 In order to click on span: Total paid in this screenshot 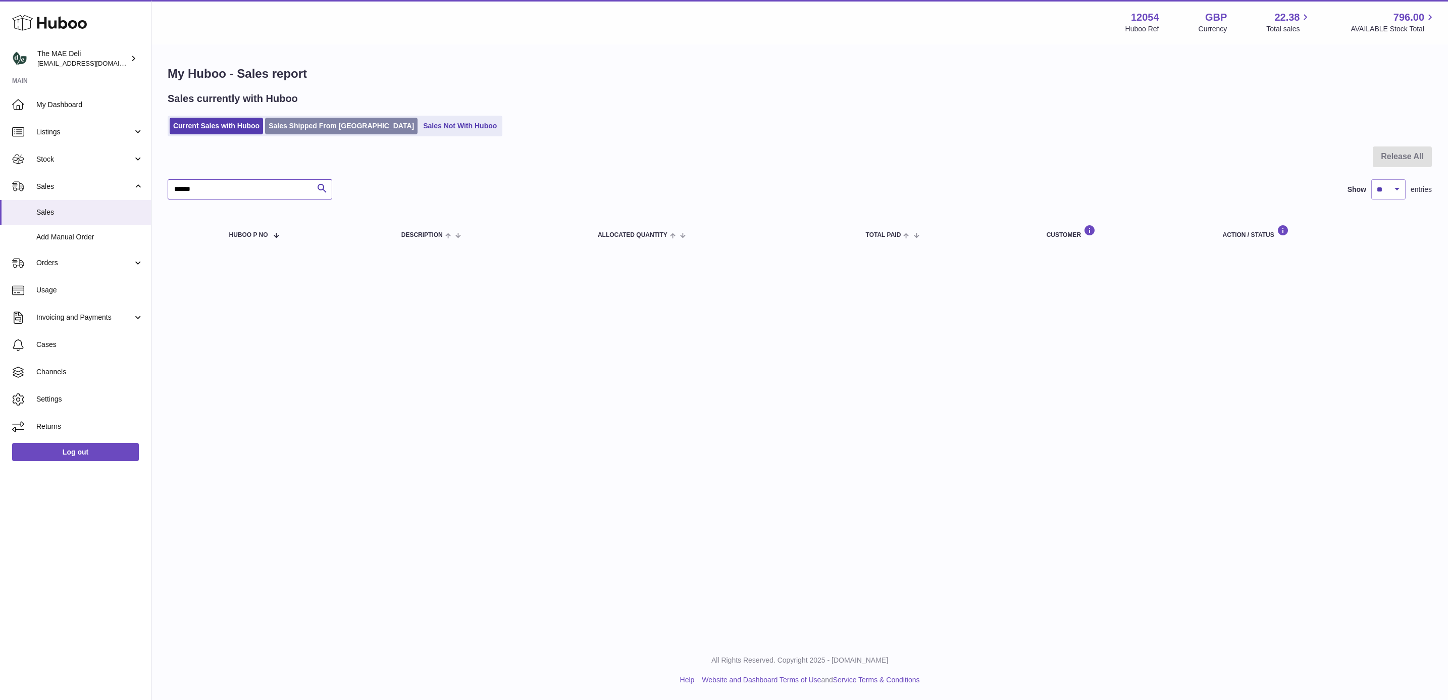, I will do `click(883, 235)`.